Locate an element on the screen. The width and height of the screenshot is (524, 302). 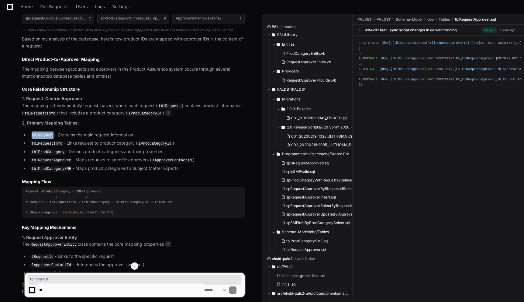
div: #84291 feat : sync script changes in qa with training is located at coordinates (411, 30).